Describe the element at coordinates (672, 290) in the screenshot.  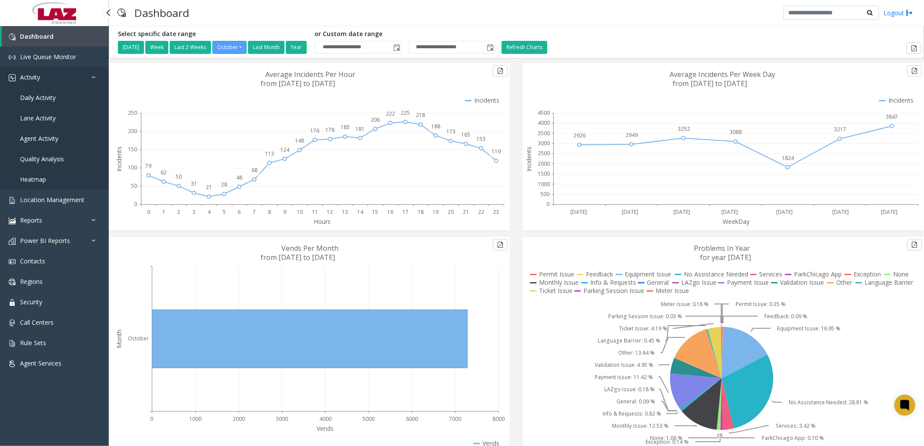
I see `text: Meter Issue` at that location.